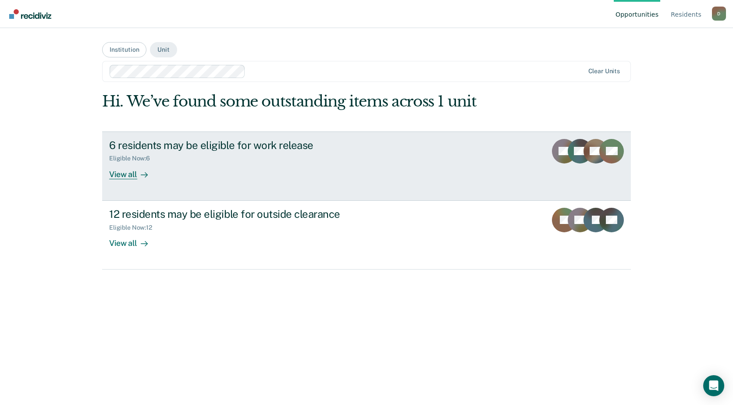 The height and width of the screenshot is (405, 733). Describe the element at coordinates (367, 166) in the screenshot. I see `a: 6 residents may be eligible for work releaseEligible Now:6View all` at that location.